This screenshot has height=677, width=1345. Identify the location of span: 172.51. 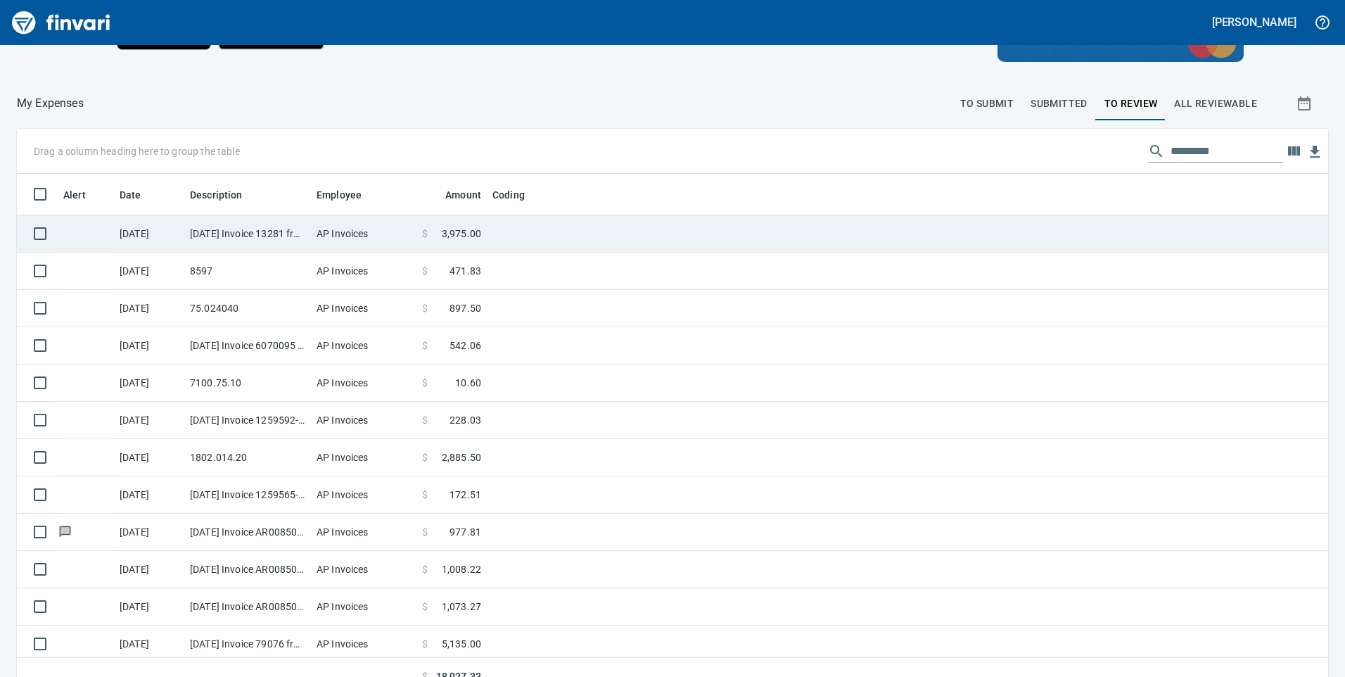
(465, 495).